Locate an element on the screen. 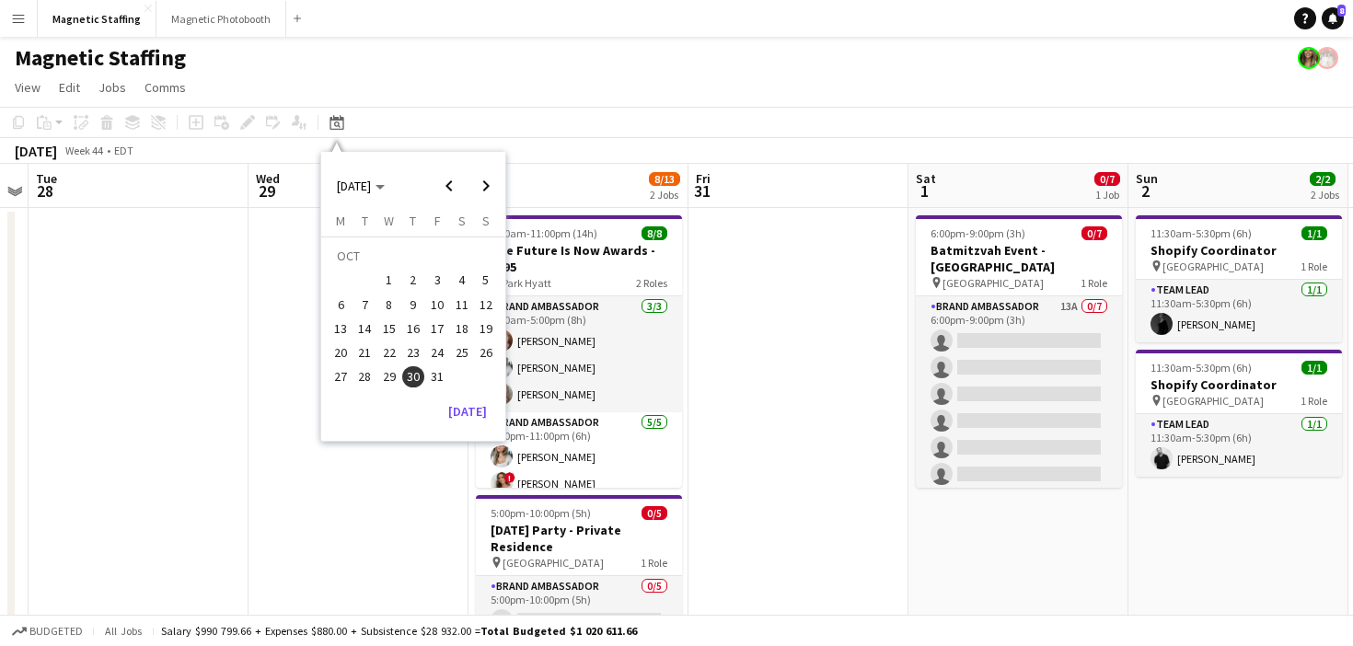 This screenshot has width=1353, height=646. button: 18-10-2025 is located at coordinates (461, 329).